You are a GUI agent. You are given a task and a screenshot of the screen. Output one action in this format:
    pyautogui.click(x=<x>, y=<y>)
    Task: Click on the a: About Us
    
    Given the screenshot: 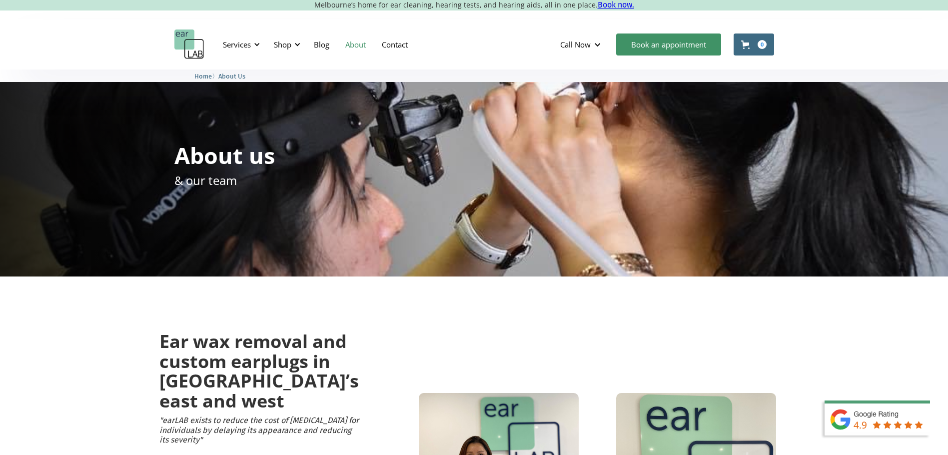 What is the action you would take?
    pyautogui.click(x=232, y=75)
    